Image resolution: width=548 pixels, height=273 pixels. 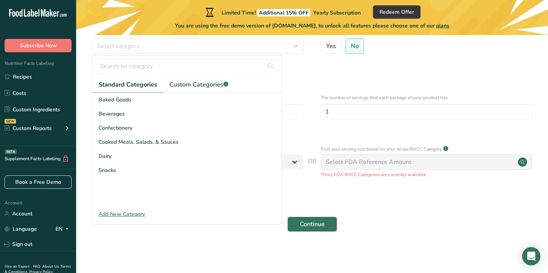 I want to click on div: EN, so click(x=64, y=229).